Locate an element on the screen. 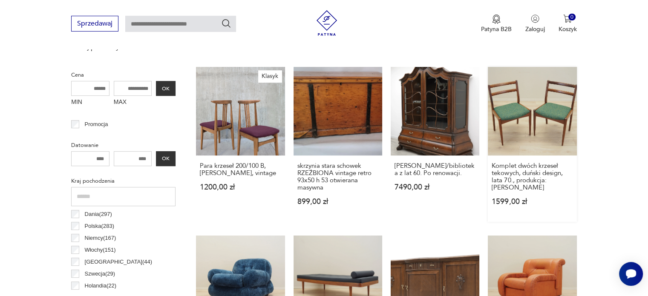 The width and height of the screenshot is (648, 296). button: Sprzedawaj is located at coordinates (95, 23).